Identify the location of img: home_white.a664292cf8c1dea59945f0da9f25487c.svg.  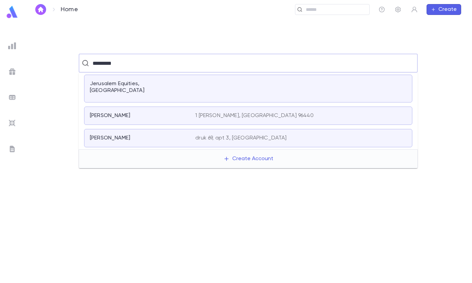
(41, 9).